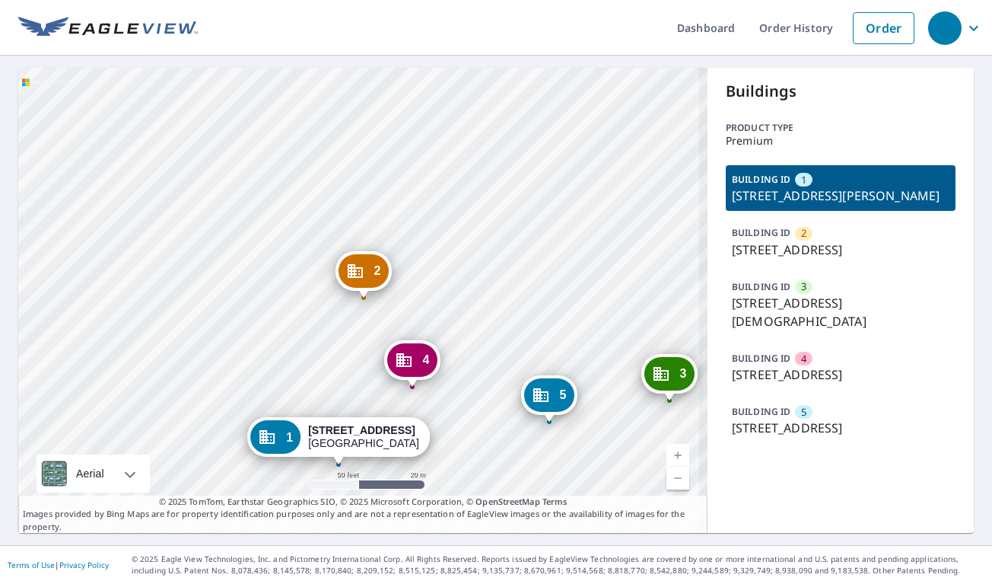 The width and height of the screenshot is (992, 584). What do you see at coordinates (670, 377) in the screenshot?
I see `div: Dropped pin, building 3, Commercial property, 3813 Church Ln Cincinnati, OH 45211` at bounding box center [670, 377].